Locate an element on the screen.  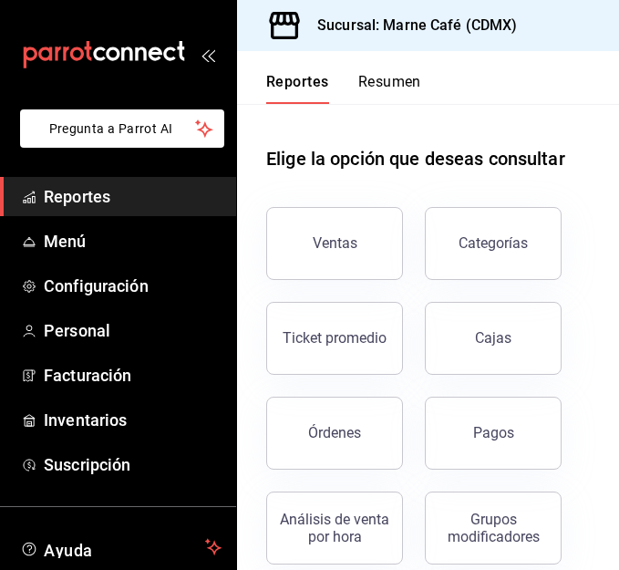
div: Pagos is located at coordinates (493, 432).